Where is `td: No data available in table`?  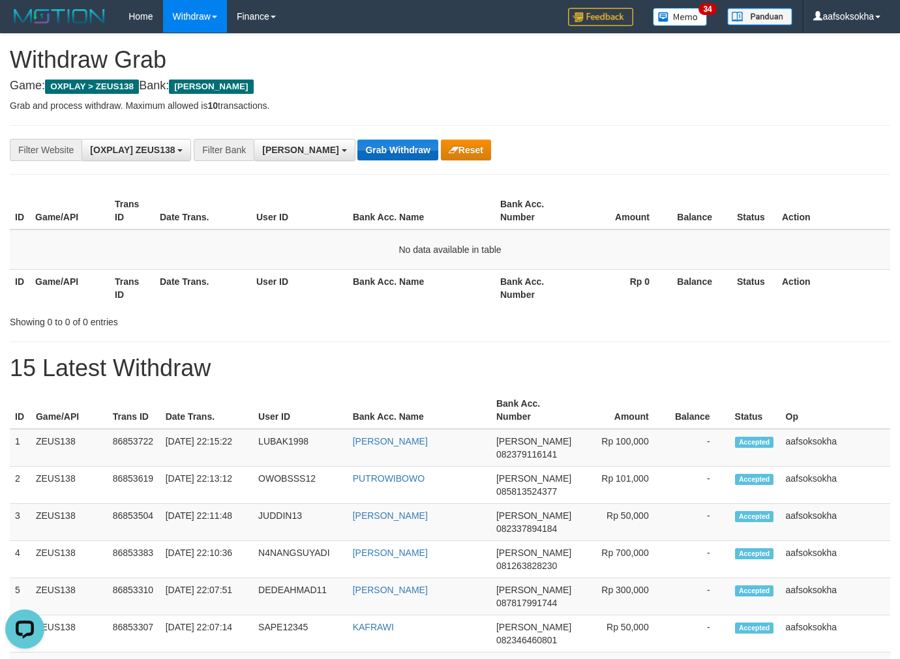
td: No data available in table is located at coordinates (450, 250).